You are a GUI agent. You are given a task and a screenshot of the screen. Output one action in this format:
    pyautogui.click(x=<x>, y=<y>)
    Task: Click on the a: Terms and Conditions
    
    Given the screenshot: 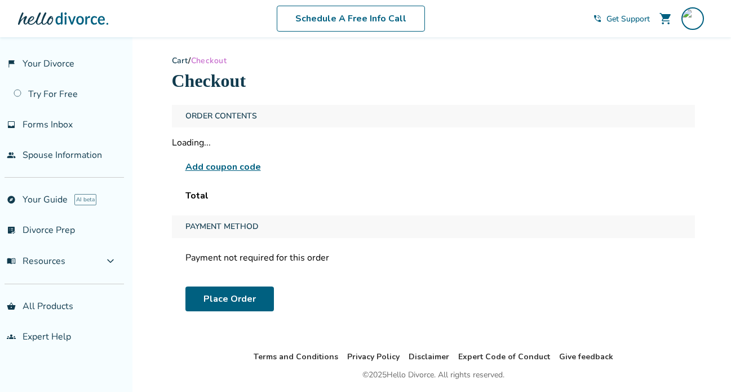 What is the action you would take?
    pyautogui.click(x=296, y=356)
    